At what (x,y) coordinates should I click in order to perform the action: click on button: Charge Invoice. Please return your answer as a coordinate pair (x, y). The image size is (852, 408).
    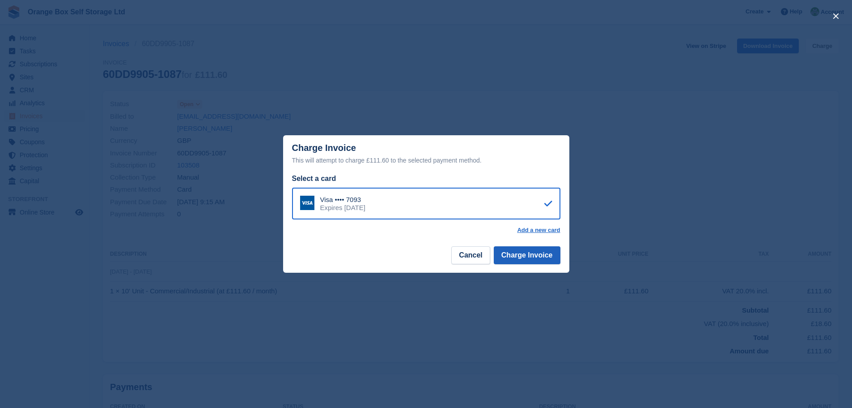
    Looking at the image, I should click on (527, 255).